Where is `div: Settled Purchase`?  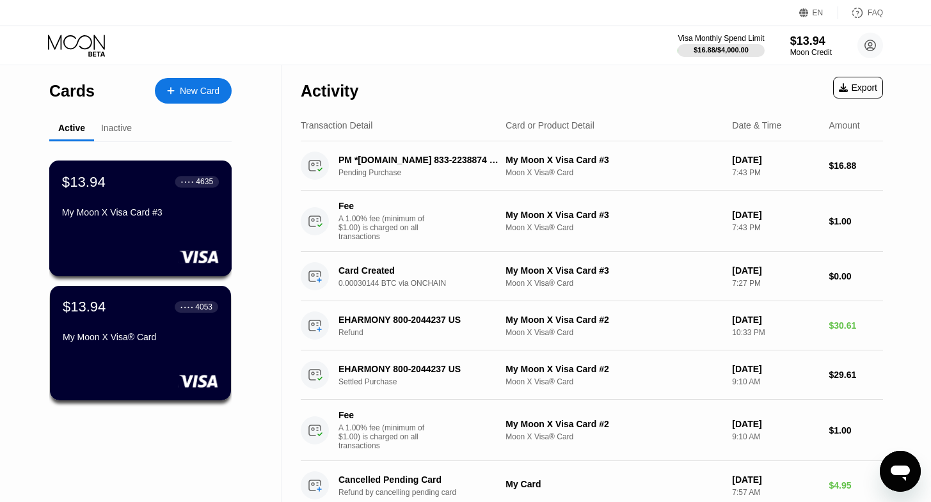 div: Settled Purchase is located at coordinates (426, 382).